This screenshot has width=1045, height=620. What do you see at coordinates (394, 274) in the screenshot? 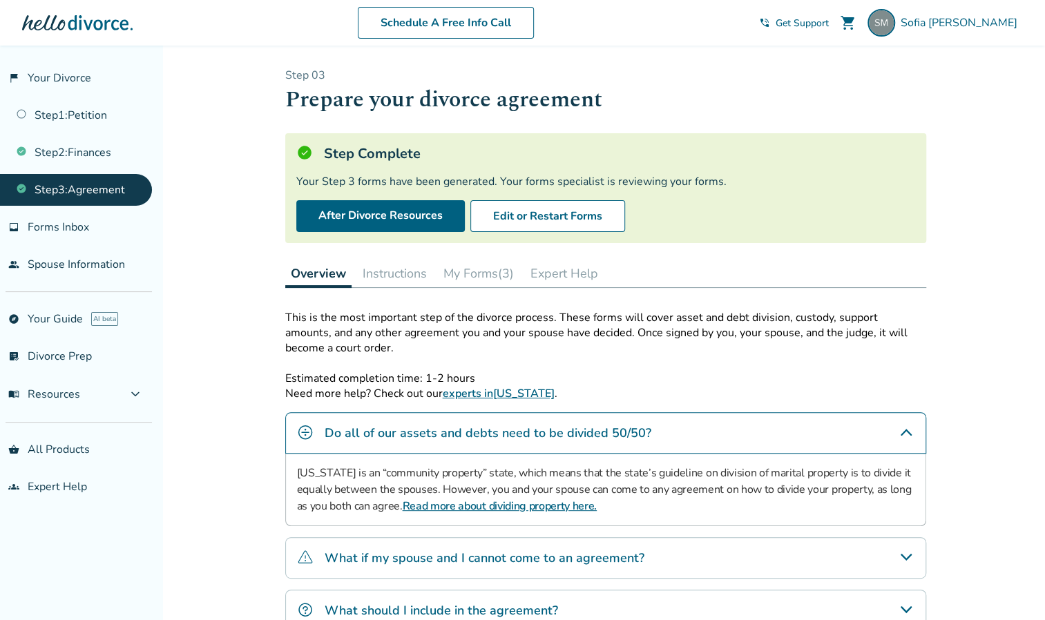
I see `button: Instructions` at bounding box center [394, 274].